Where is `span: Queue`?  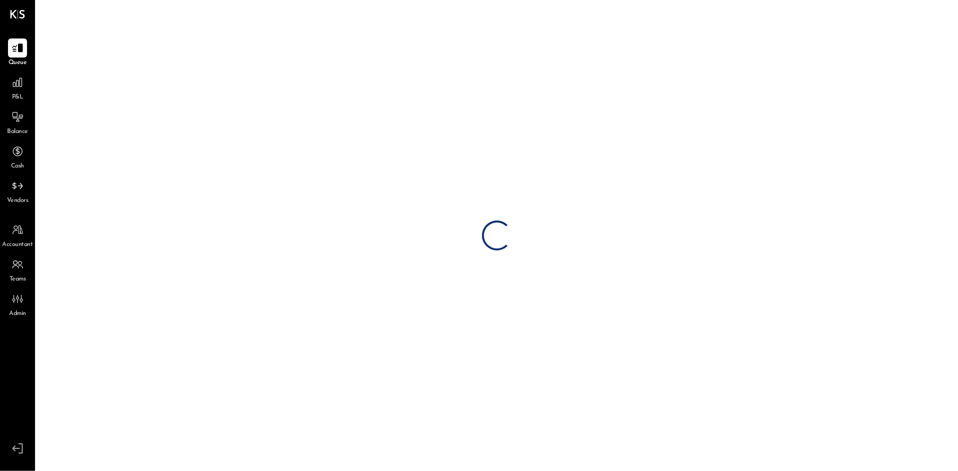
span: Queue is located at coordinates (18, 63).